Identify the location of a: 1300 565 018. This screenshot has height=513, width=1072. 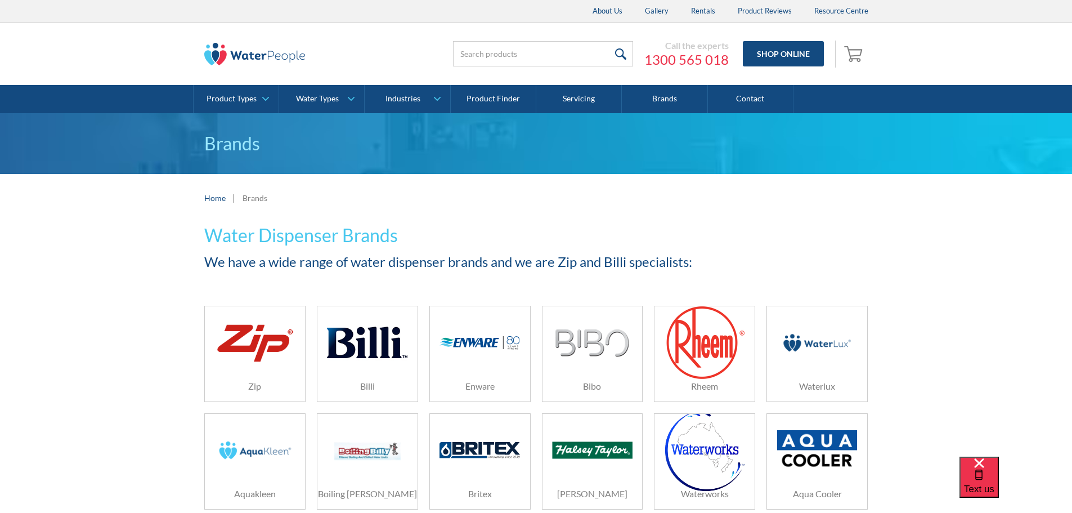
(687, 60).